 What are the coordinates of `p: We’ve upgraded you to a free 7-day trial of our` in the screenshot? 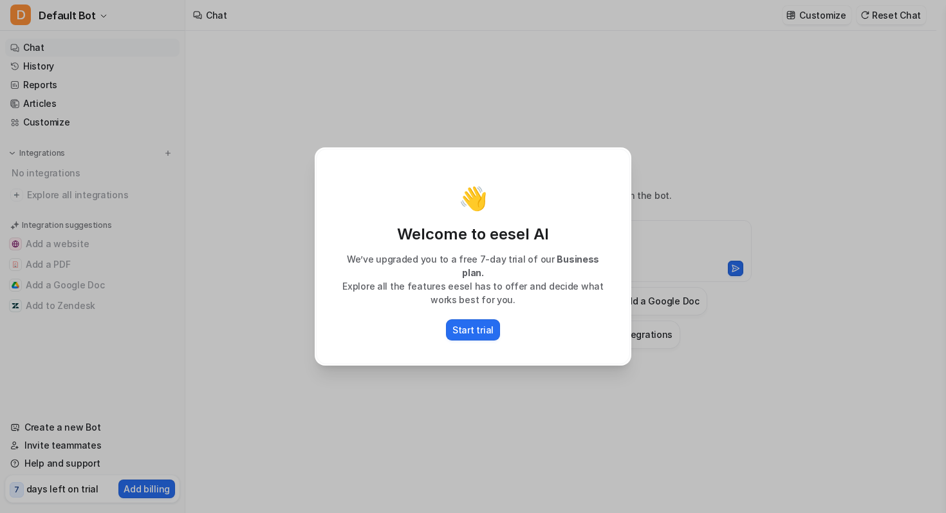 It's located at (473, 266).